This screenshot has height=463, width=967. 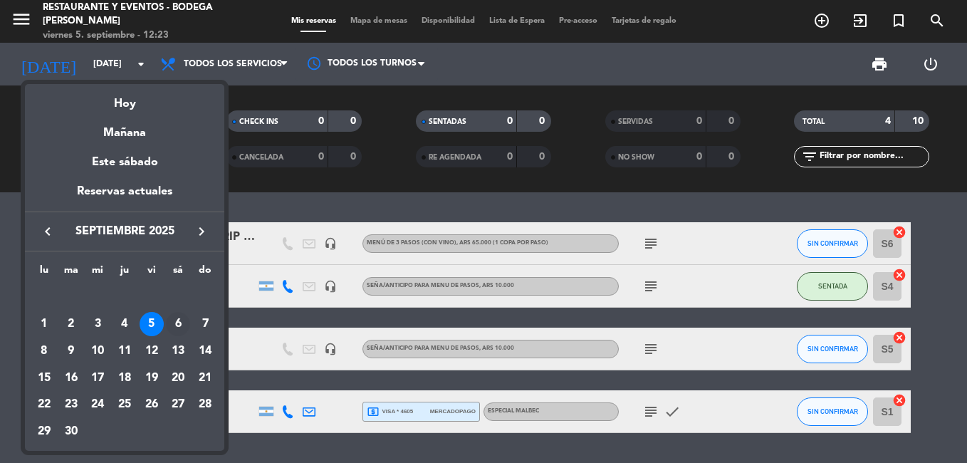 What do you see at coordinates (98, 378) in the screenshot?
I see `div: 17` at bounding box center [98, 378].